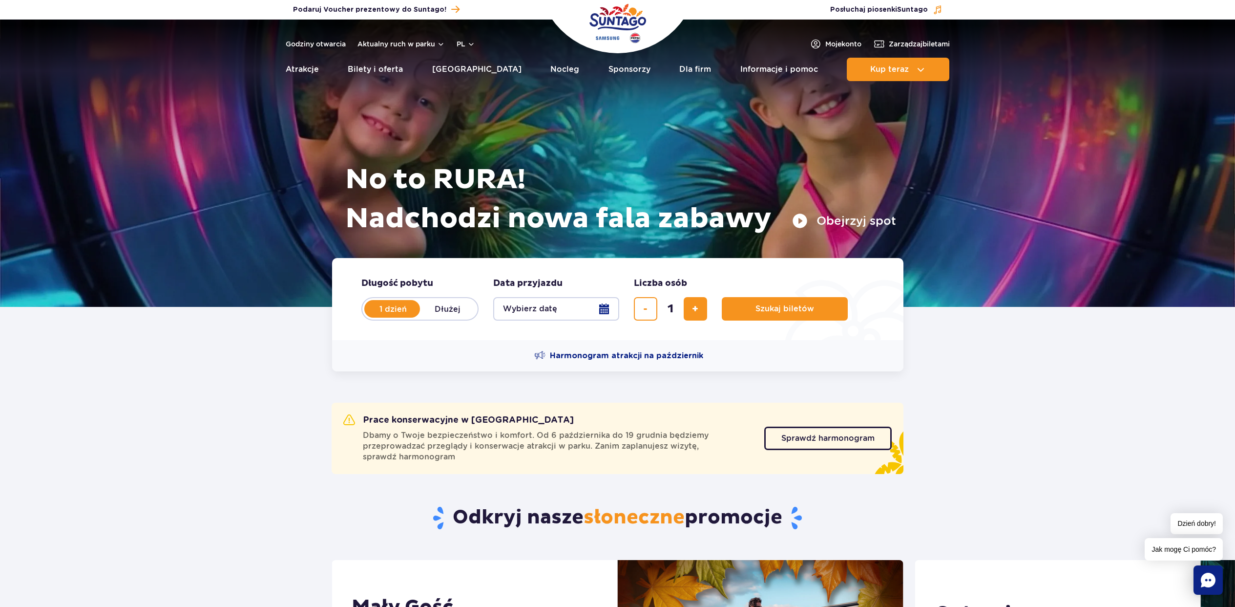 The width and height of the screenshot is (1235, 607). I want to click on a: Sprawdź harmonogram, so click(828, 438).